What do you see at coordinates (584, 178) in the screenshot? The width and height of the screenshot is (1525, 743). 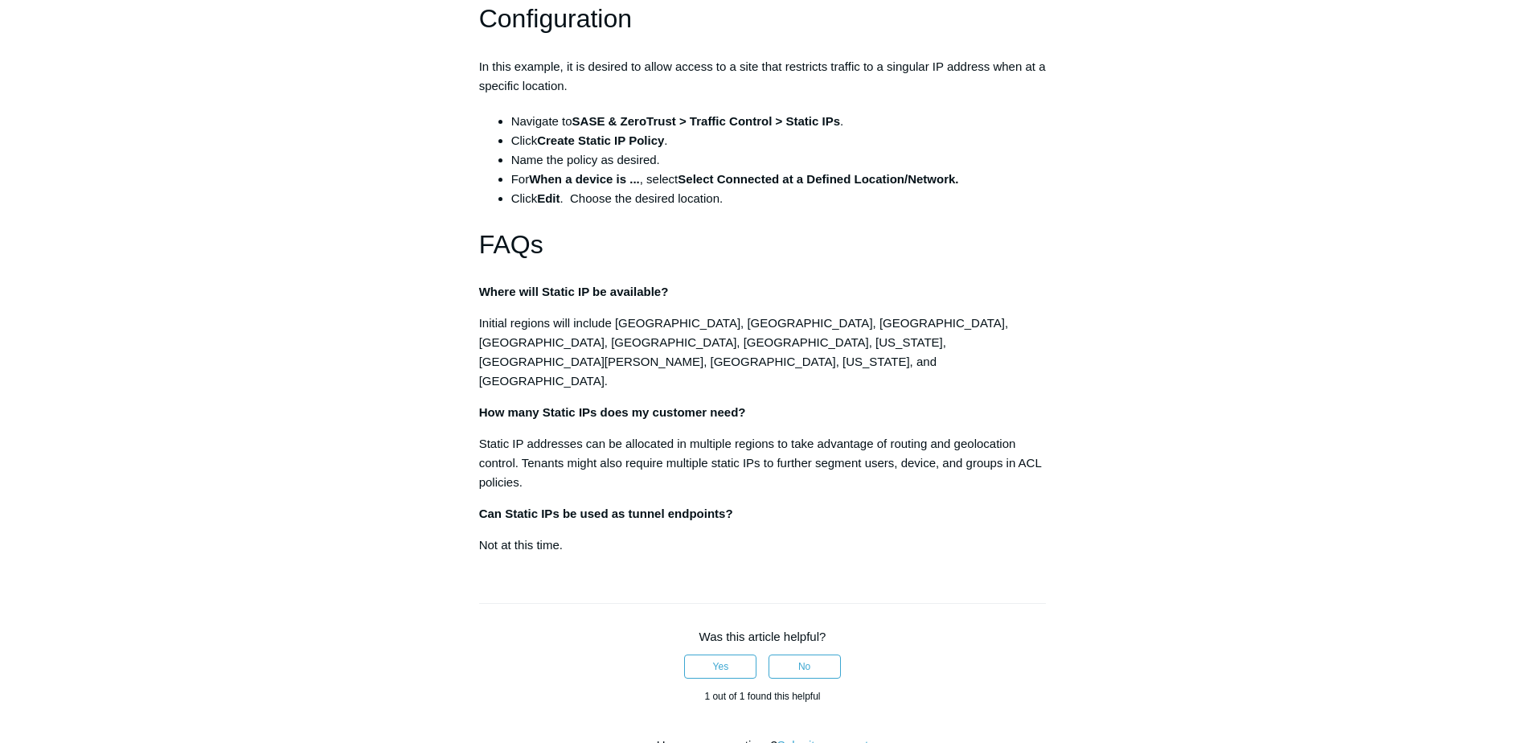 I see `strong: When a device is ...` at bounding box center [584, 178].